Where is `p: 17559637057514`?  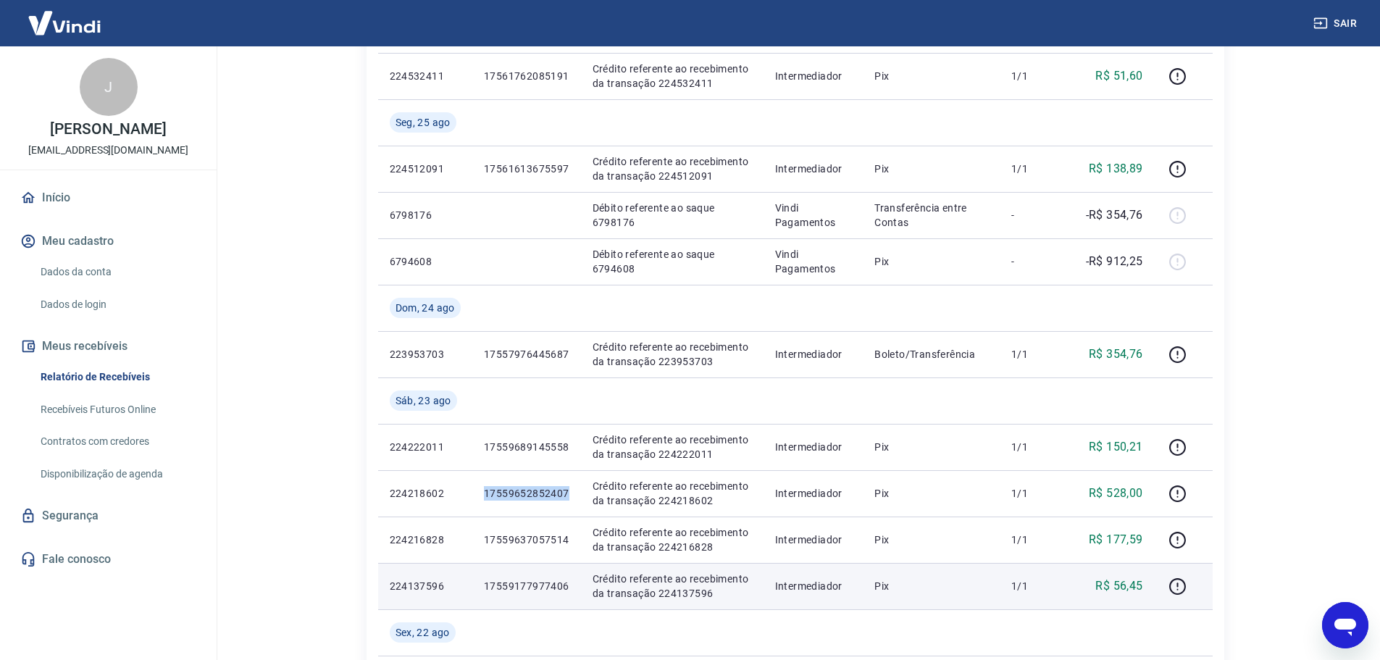
p: 17559637057514 is located at coordinates (527, 540).